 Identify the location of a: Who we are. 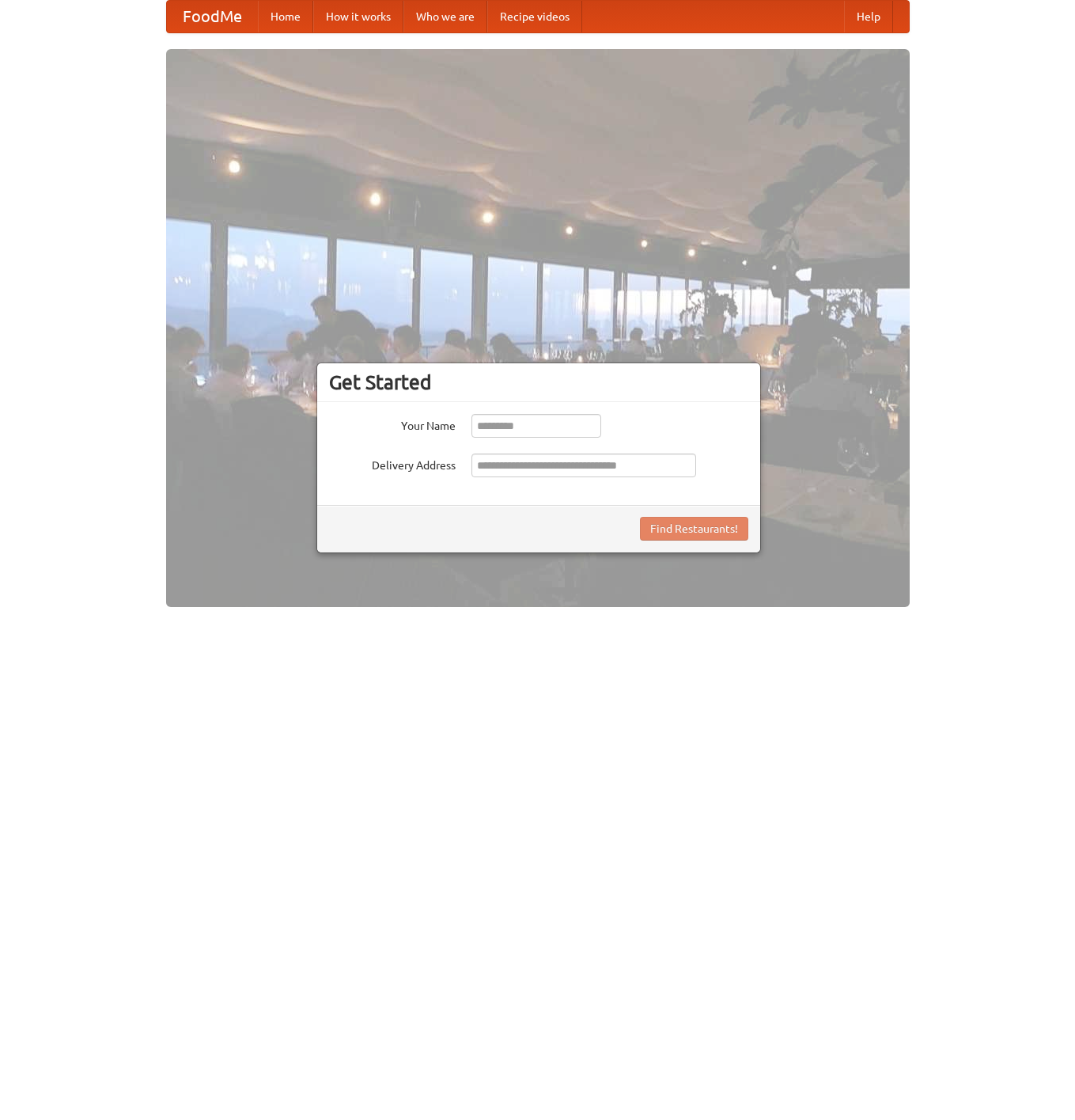
(445, 17).